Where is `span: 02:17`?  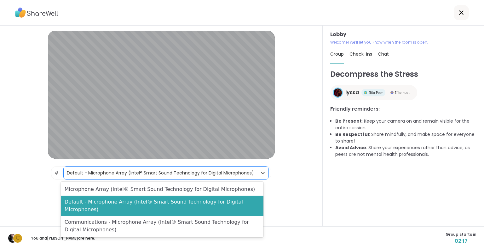 span: 02:17 is located at coordinates (461, 241).